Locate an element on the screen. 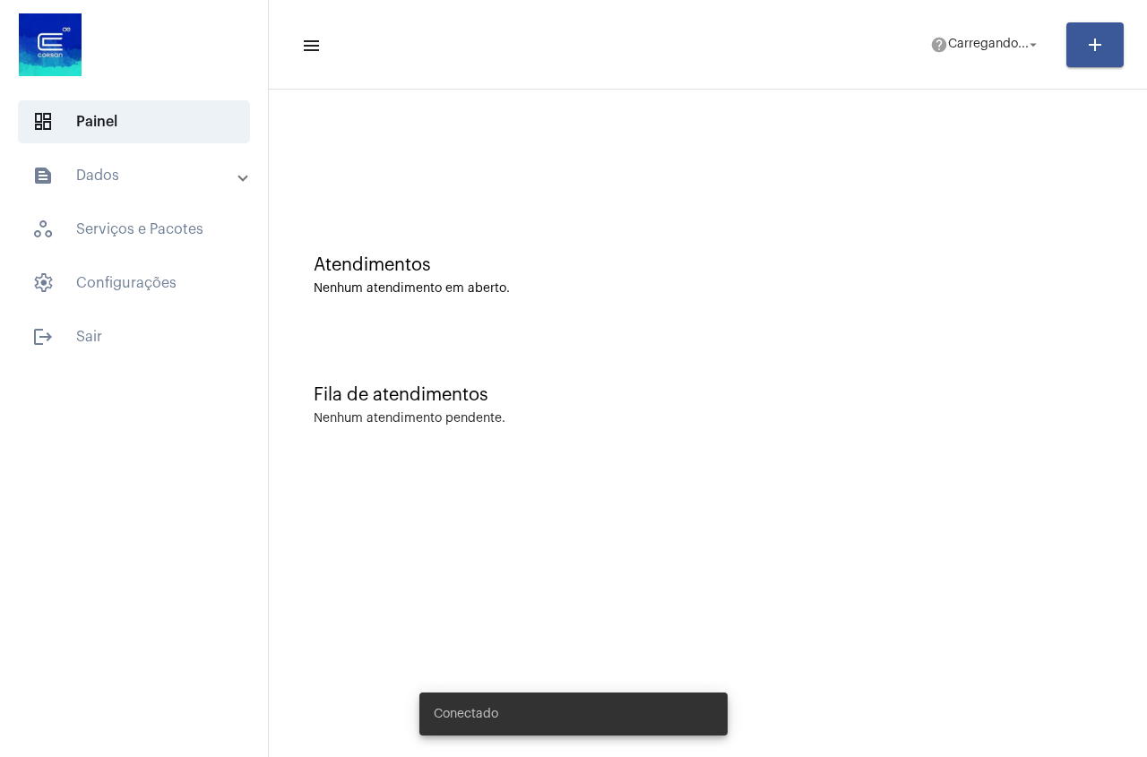  div: Fila de atendimentos is located at coordinates (708, 395).